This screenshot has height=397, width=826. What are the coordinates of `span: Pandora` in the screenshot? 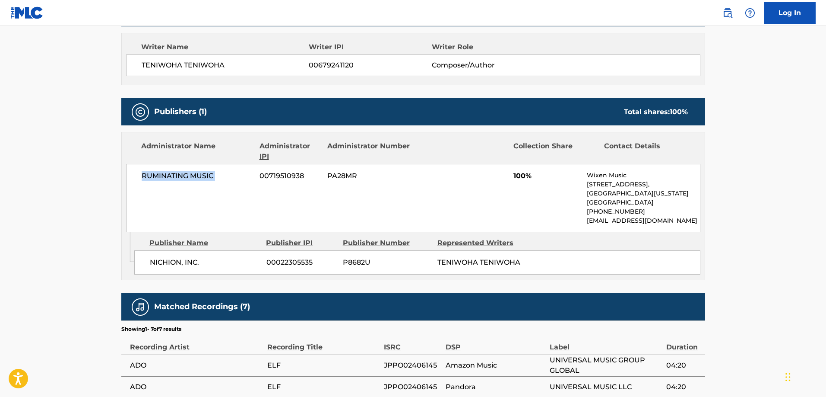 It's located at (495, 387).